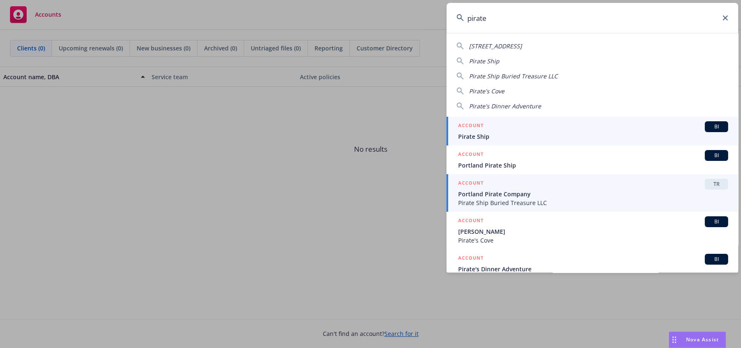  I want to click on a: ACCOUNTBIPirate Ship, so click(592, 131).